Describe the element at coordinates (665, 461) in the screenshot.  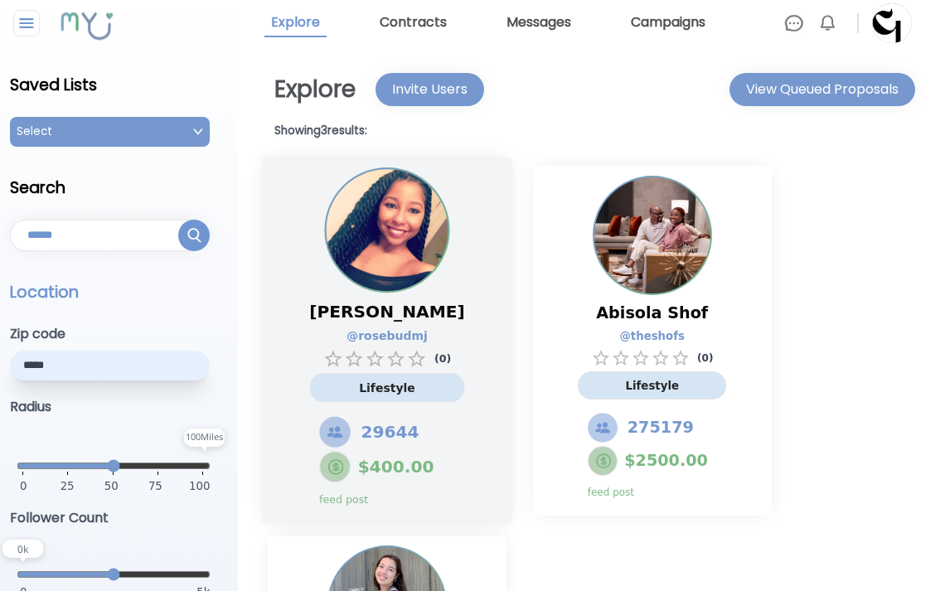
I see `span: $ 2500.00` at that location.